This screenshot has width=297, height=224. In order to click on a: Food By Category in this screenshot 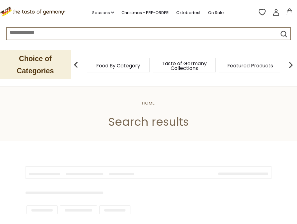, I will do `click(118, 65)`.